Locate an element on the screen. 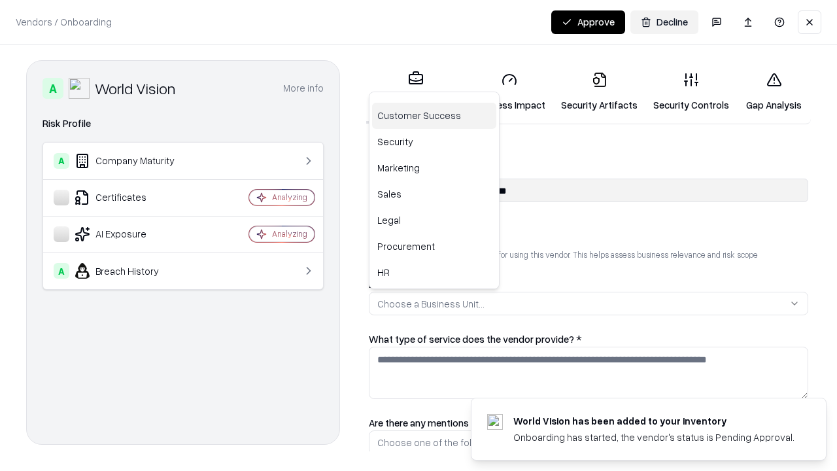 The height and width of the screenshot is (471, 837). div: G&A is located at coordinates (434, 299).